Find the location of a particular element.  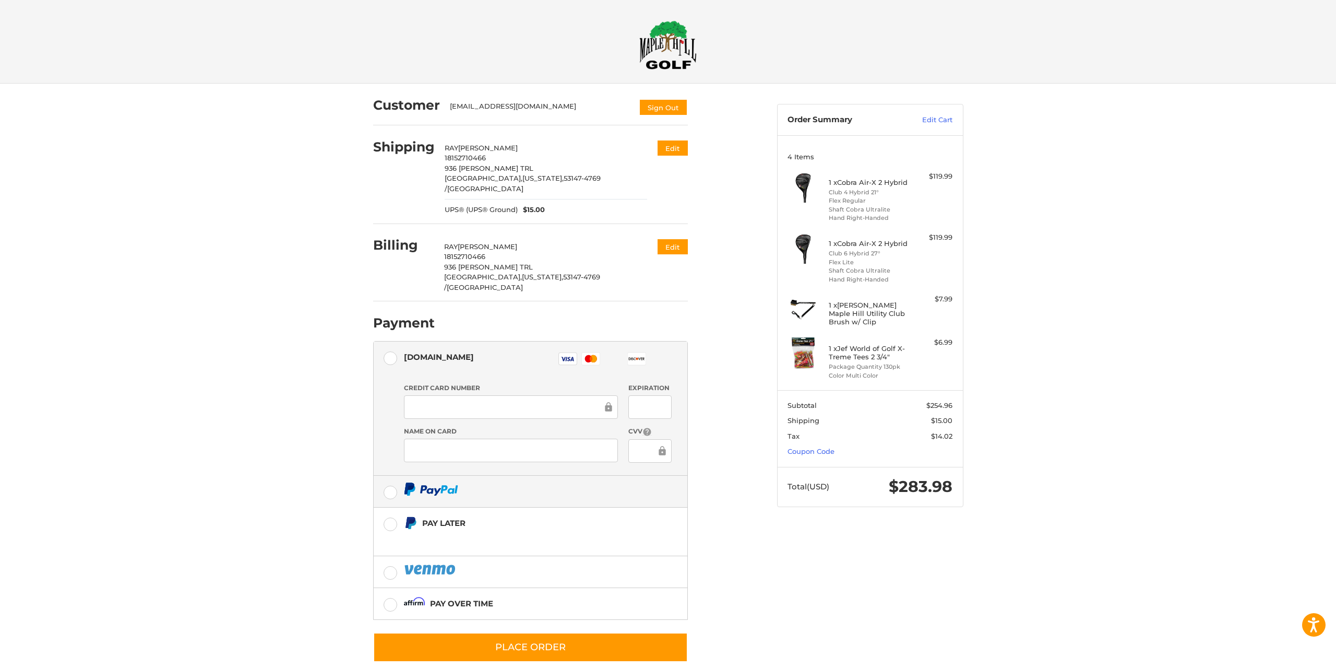

span: $254.96 is located at coordinates (940, 405).